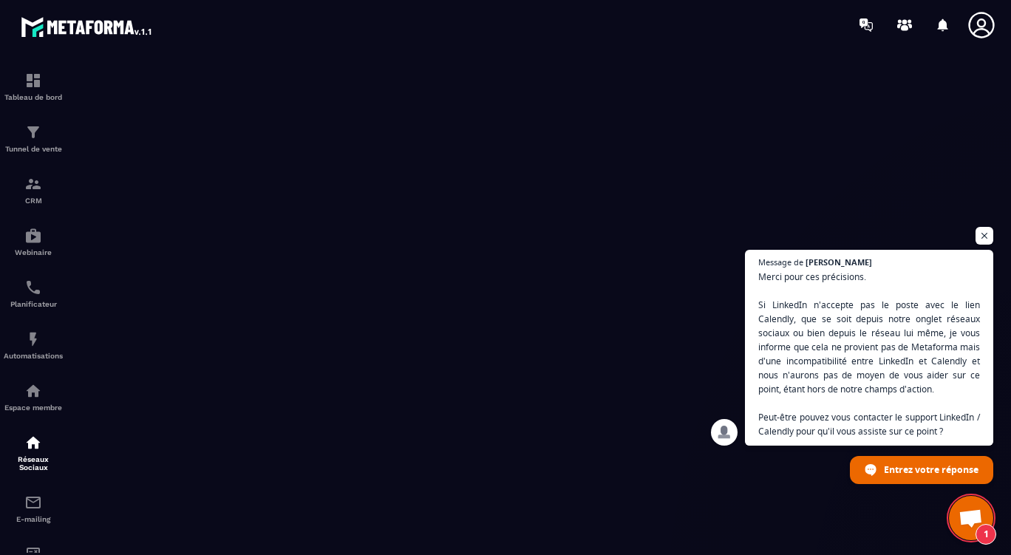 The width and height of the screenshot is (1011, 555). What do you see at coordinates (33, 397) in the screenshot?
I see `a: automationsautomationsEspace membre` at bounding box center [33, 397].